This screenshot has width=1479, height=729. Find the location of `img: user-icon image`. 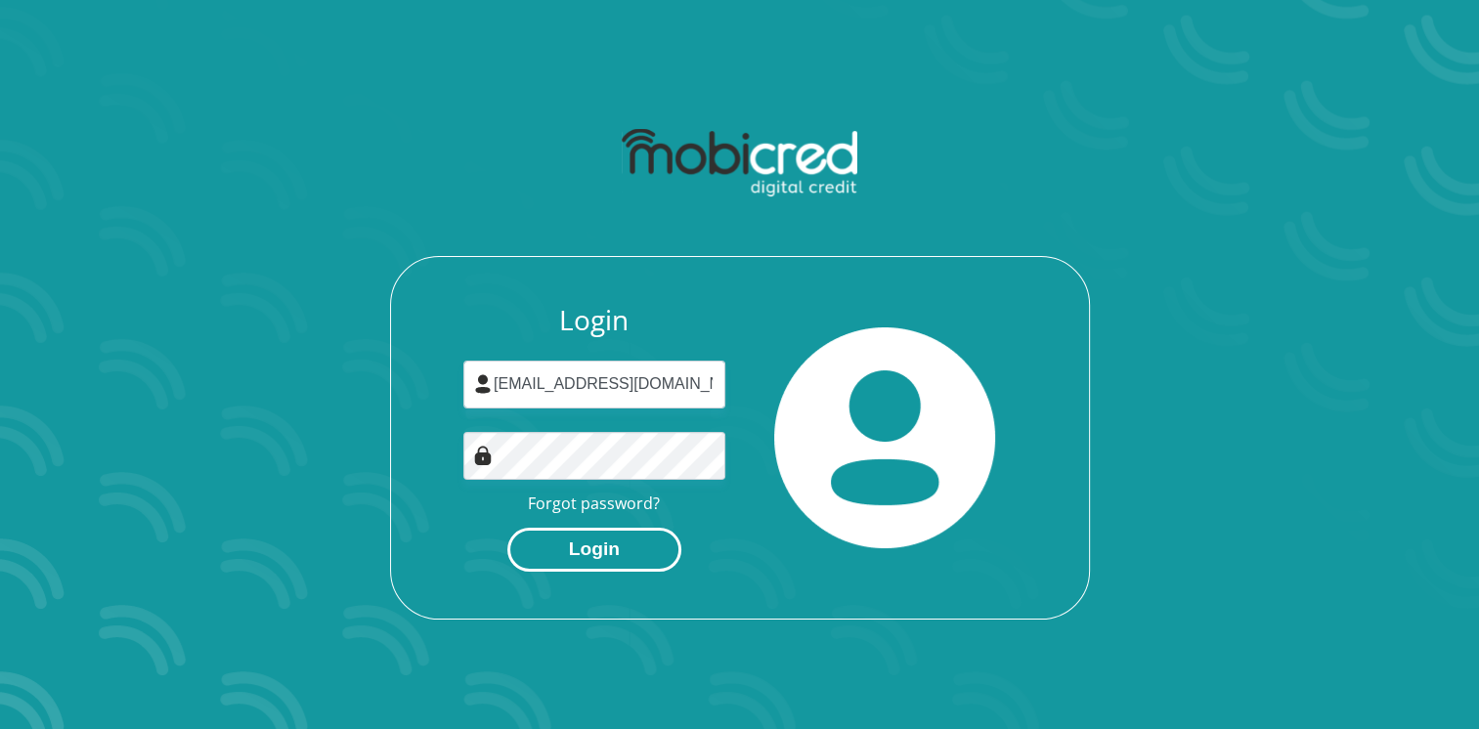

img: user-icon image is located at coordinates (483, 384).